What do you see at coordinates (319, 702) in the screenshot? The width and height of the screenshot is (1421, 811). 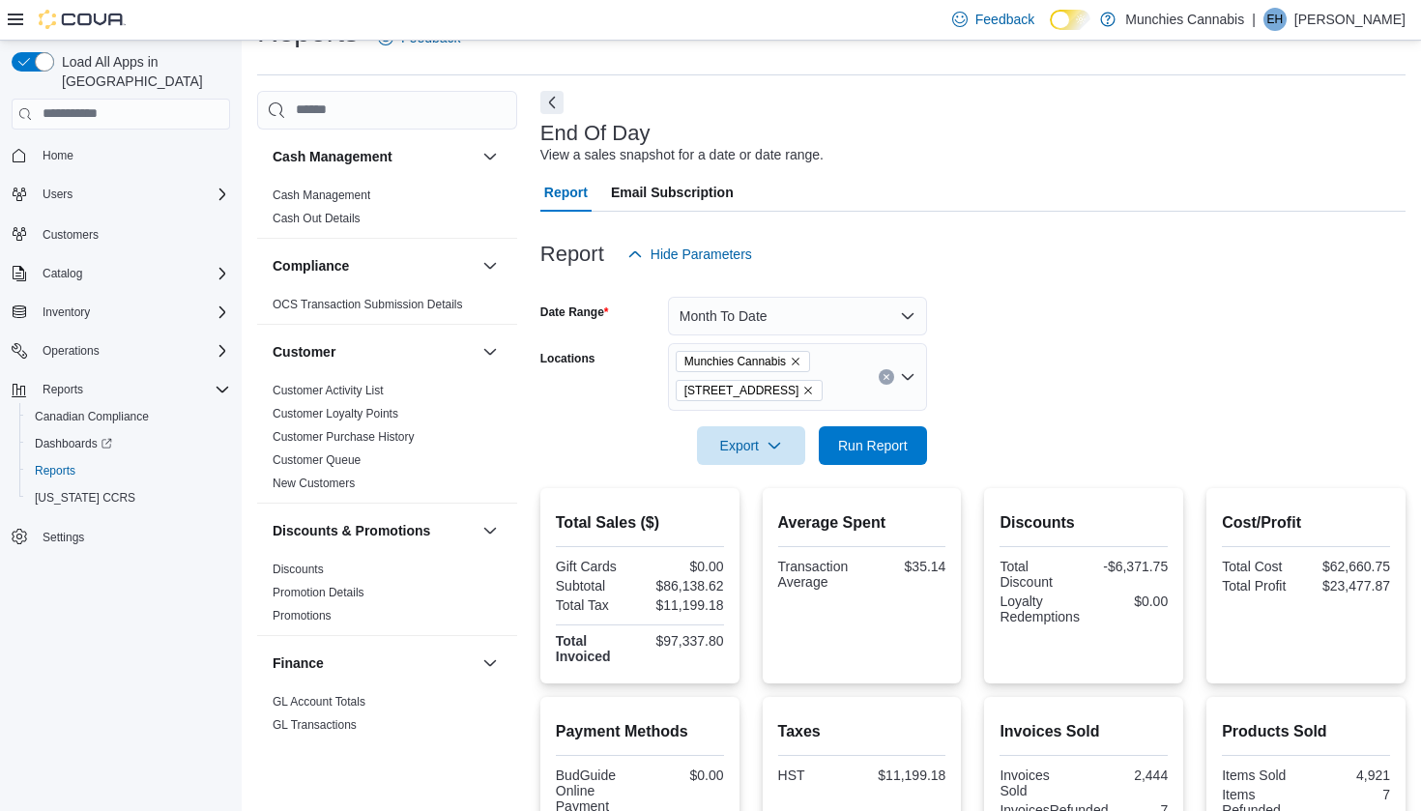 I see `a: GL Account Totals` at bounding box center [319, 702].